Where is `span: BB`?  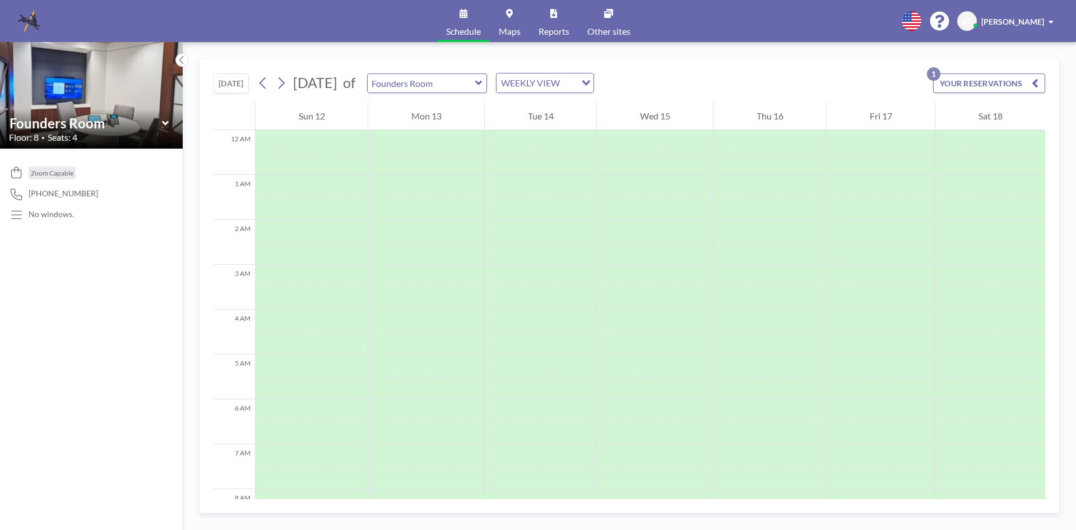
span: BB is located at coordinates (968, 21).